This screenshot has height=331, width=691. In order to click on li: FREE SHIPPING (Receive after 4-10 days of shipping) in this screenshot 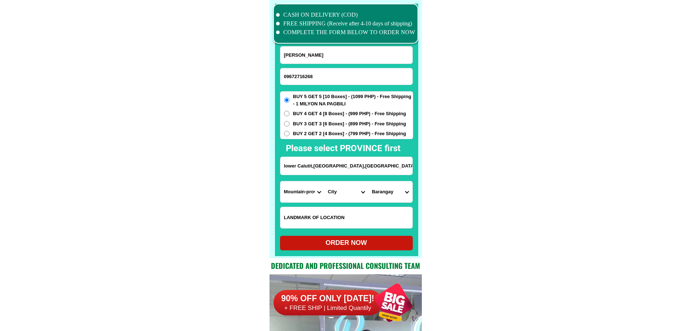, I will do `click(346, 24)`.